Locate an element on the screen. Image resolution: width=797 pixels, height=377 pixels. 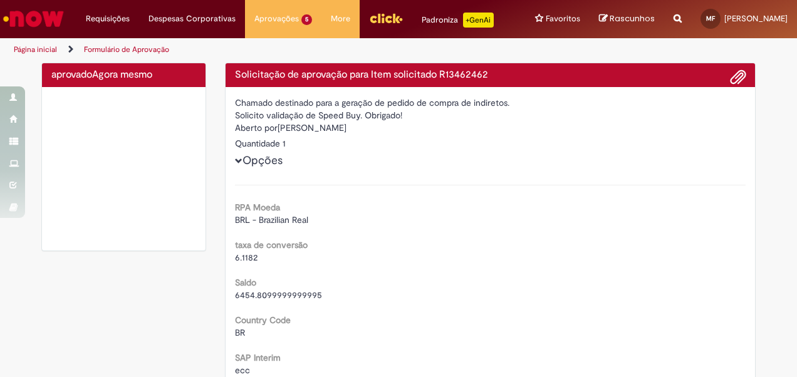
div: Padroniza is located at coordinates (458, 20).